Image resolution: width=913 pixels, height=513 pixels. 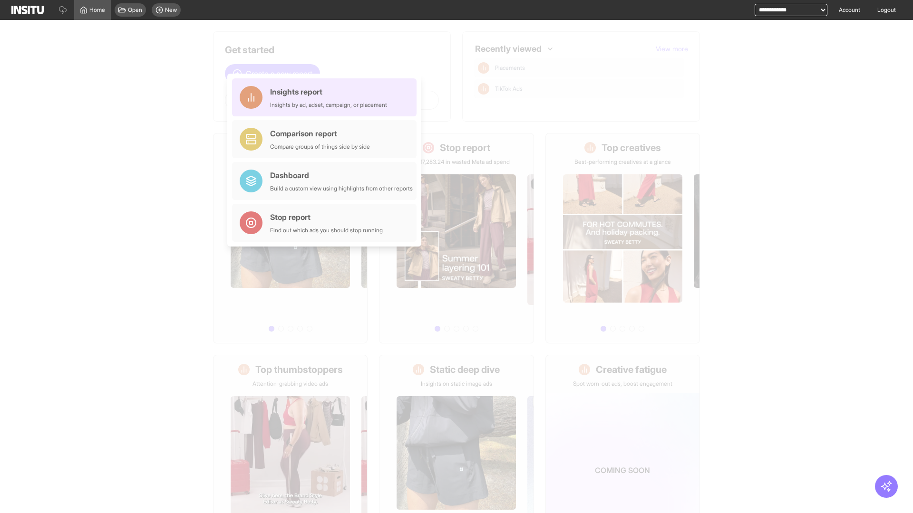 I want to click on div: Stop report, so click(x=326, y=217).